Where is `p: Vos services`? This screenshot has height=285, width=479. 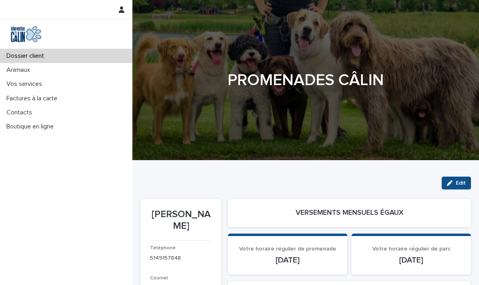 p: Vos services is located at coordinates (26, 84).